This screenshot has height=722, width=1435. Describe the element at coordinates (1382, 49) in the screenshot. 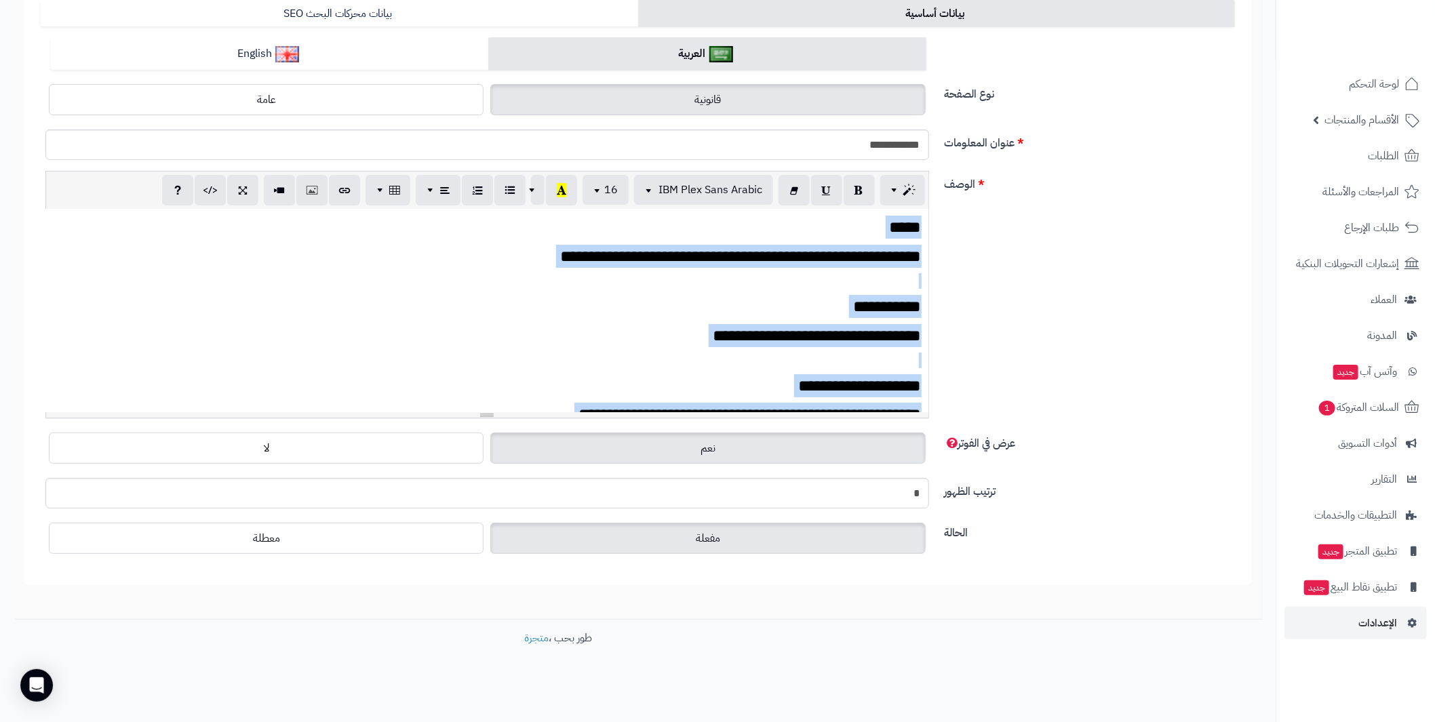

I see `img: logo-2.png` at that location.